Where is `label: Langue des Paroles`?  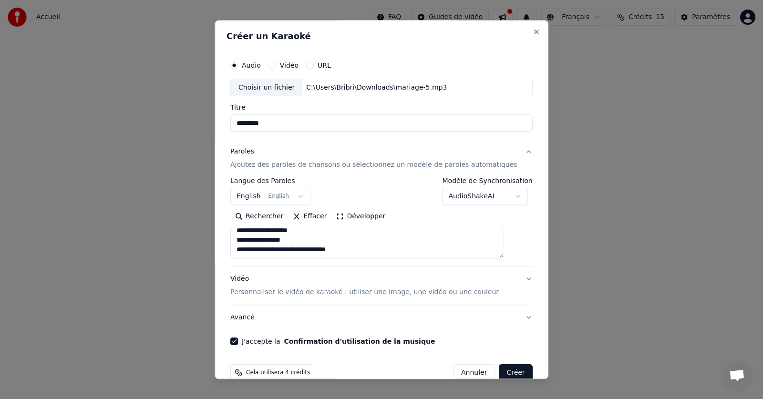
label: Langue des Paroles is located at coordinates (270, 181).